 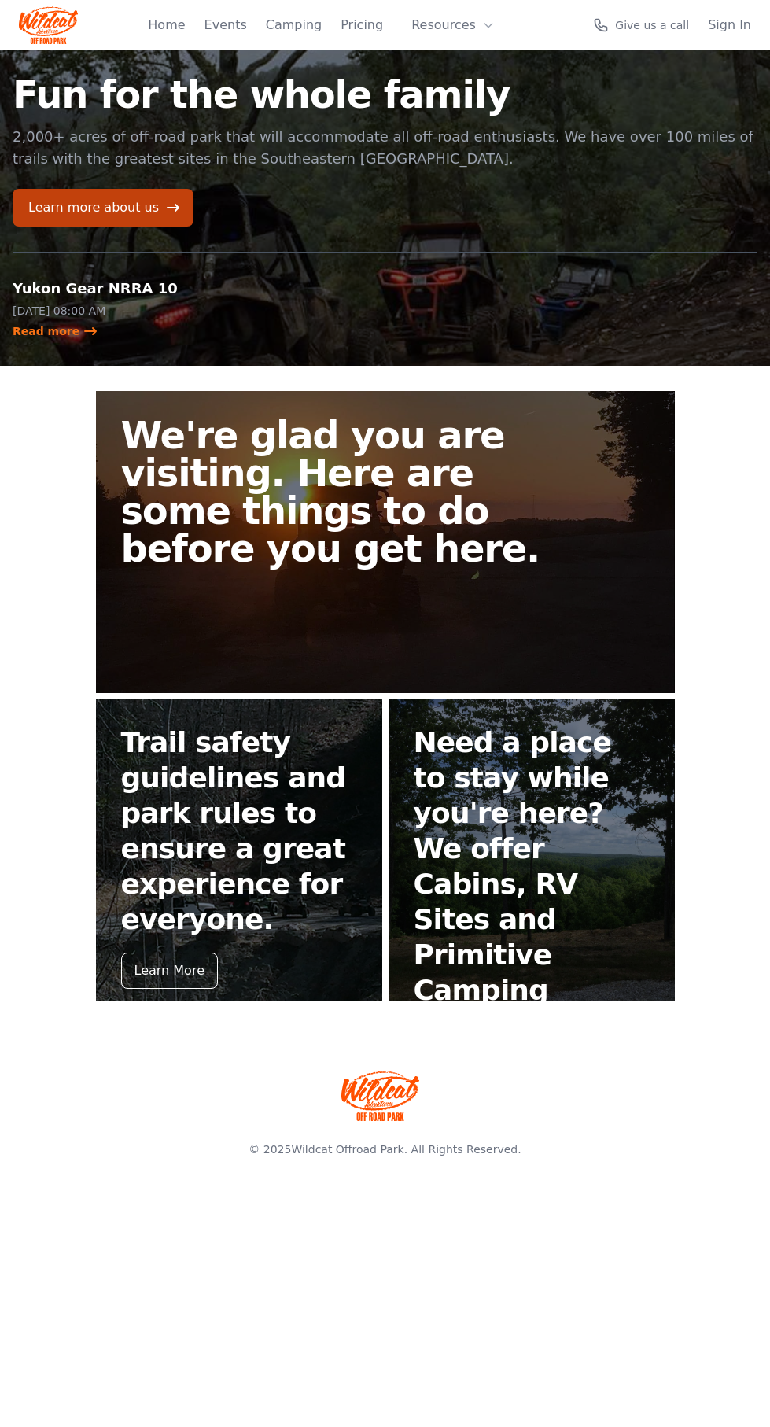 What do you see at coordinates (381, 1096) in the screenshot?
I see `img: Wildcat Offroad park` at bounding box center [381, 1096].